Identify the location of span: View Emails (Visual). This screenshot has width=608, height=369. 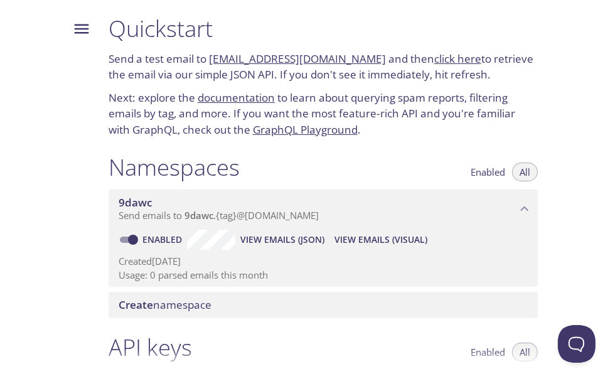
(381, 240).